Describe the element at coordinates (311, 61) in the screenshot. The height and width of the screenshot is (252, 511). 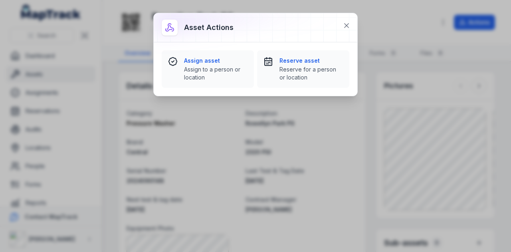
I see `strong: Reserve asset` at that location.